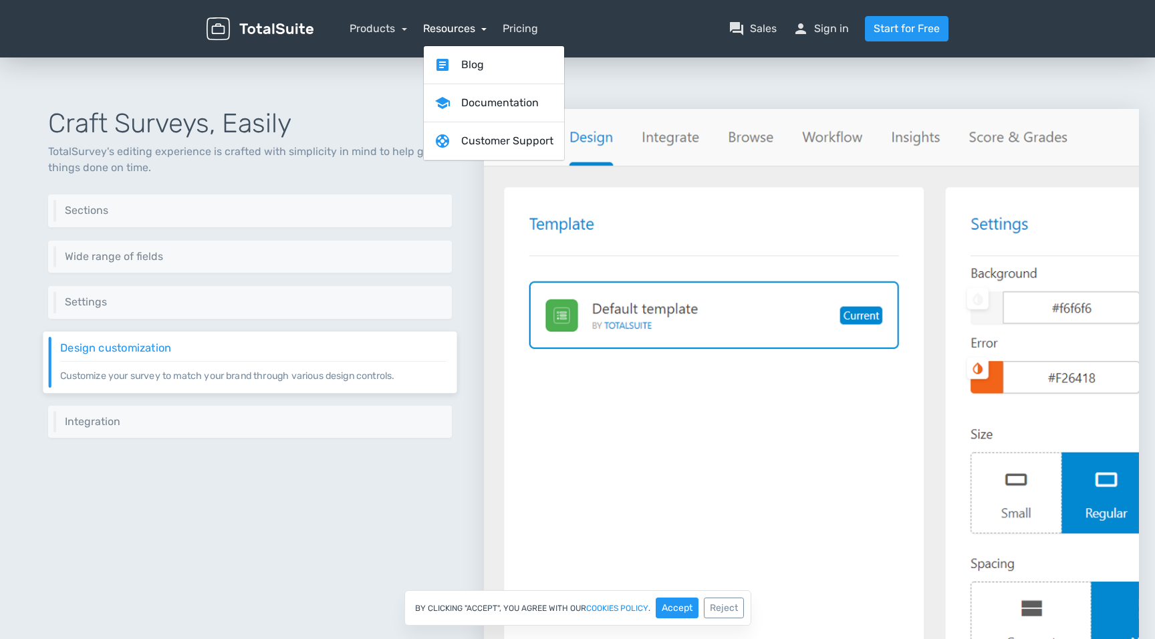 The image size is (1155, 639). Describe the element at coordinates (724, 608) in the screenshot. I see `button: Reject` at that location.